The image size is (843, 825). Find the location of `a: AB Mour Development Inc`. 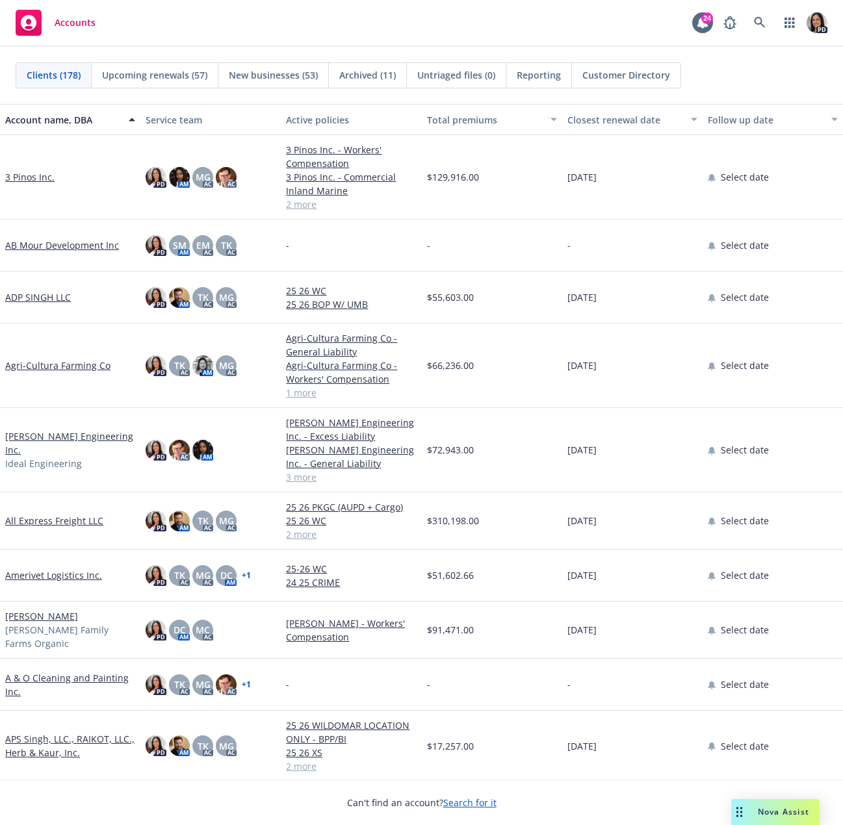

a: AB Mour Development Inc is located at coordinates (62, 245).